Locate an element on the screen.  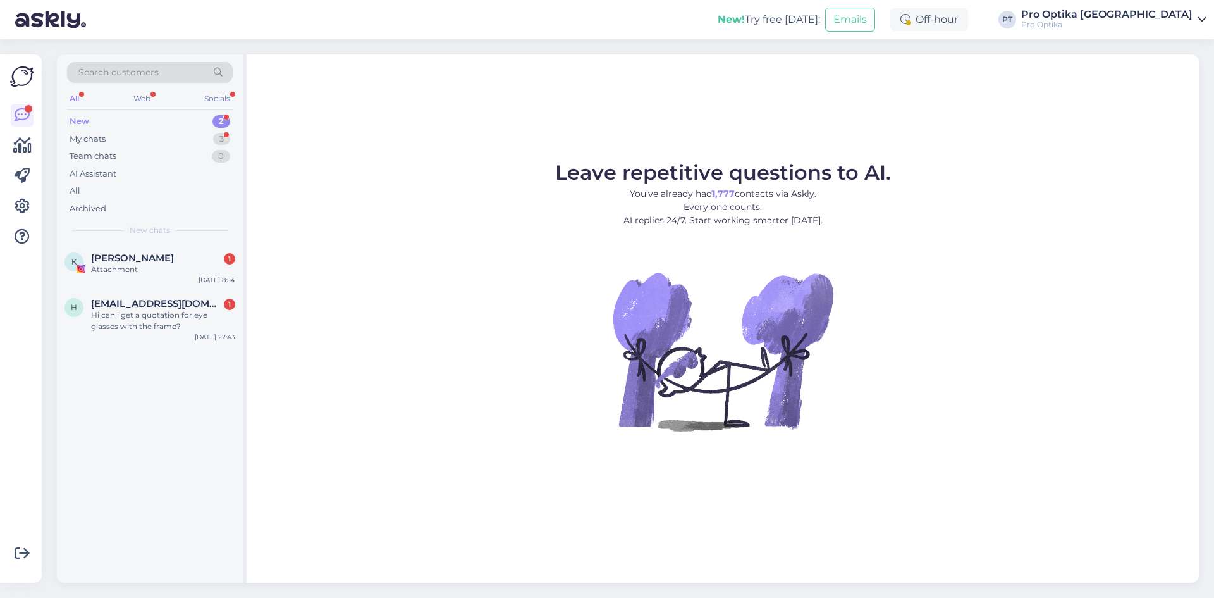
div: Off-hour is located at coordinates (929, 20).